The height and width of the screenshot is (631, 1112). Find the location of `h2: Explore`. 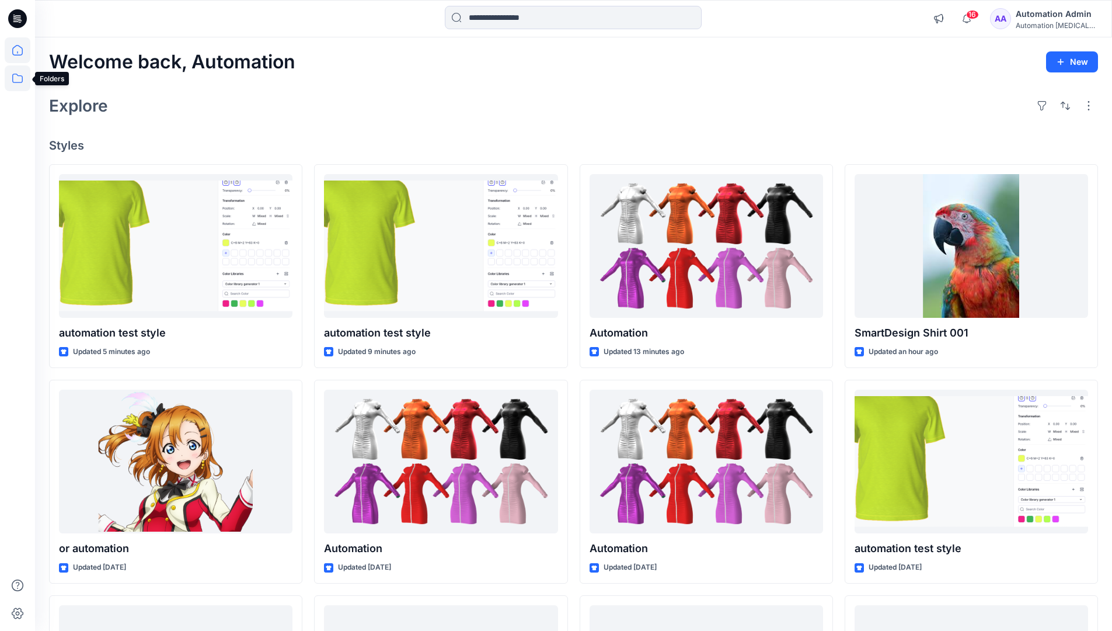

h2: Explore is located at coordinates (78, 106).